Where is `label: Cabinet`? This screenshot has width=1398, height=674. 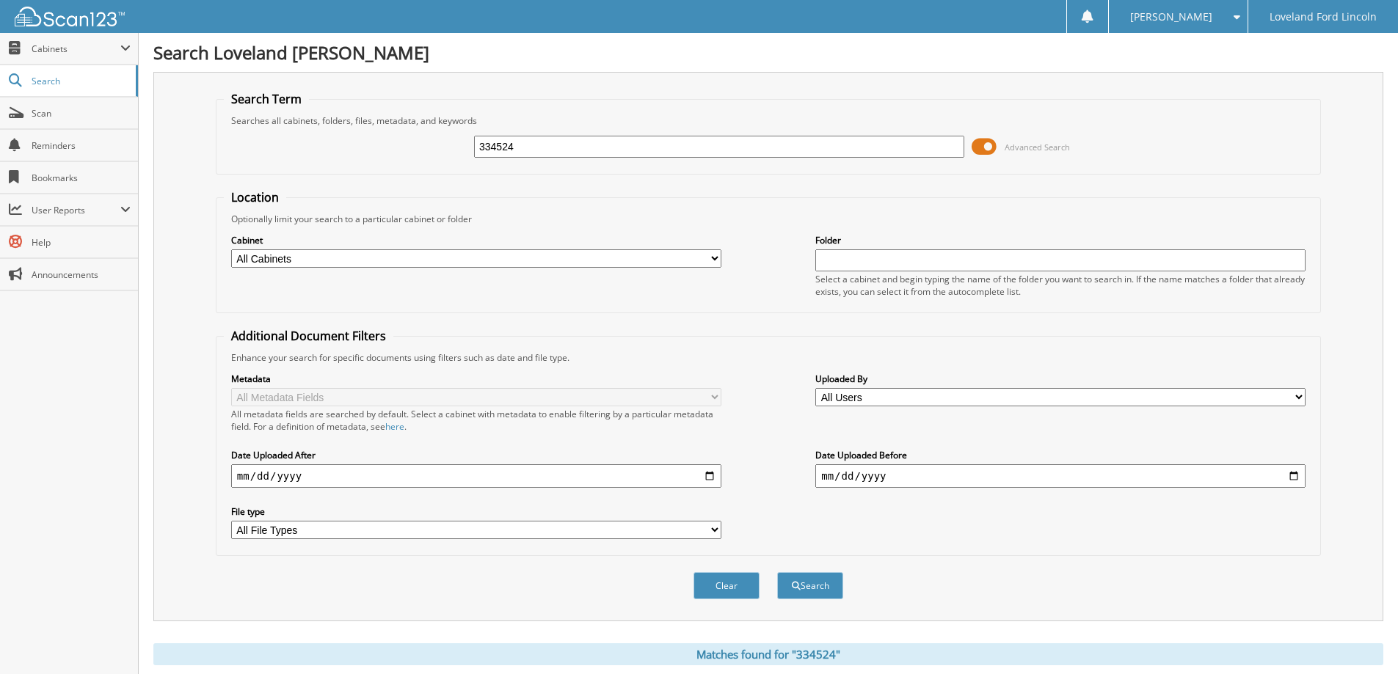
label: Cabinet is located at coordinates (476, 240).